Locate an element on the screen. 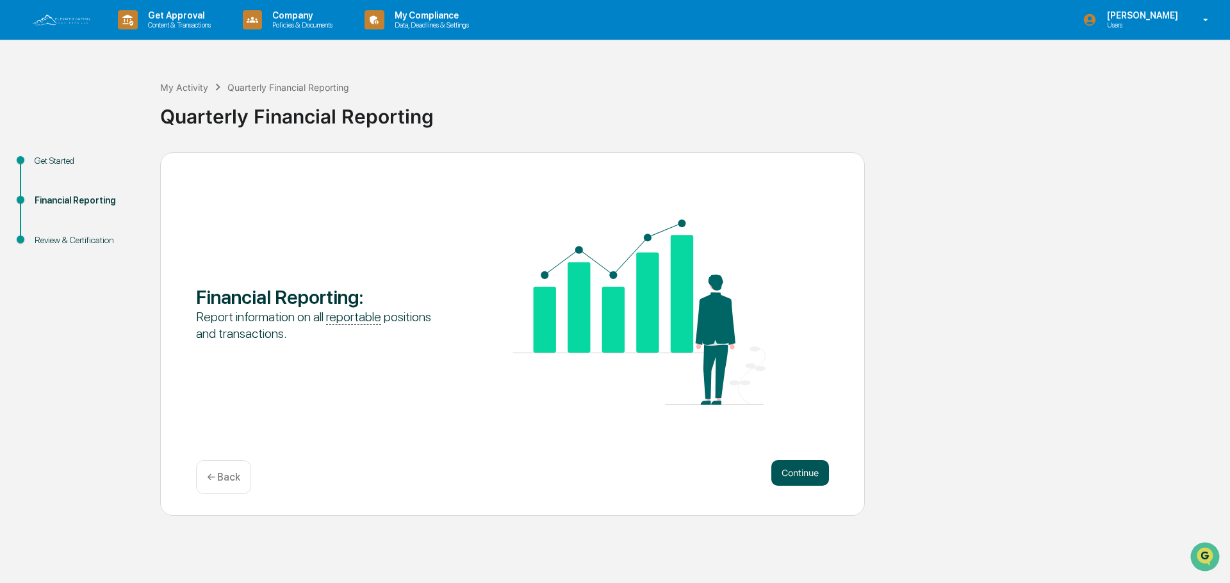 The width and height of the screenshot is (1230, 583). p: Policies & Documents is located at coordinates (300, 25).